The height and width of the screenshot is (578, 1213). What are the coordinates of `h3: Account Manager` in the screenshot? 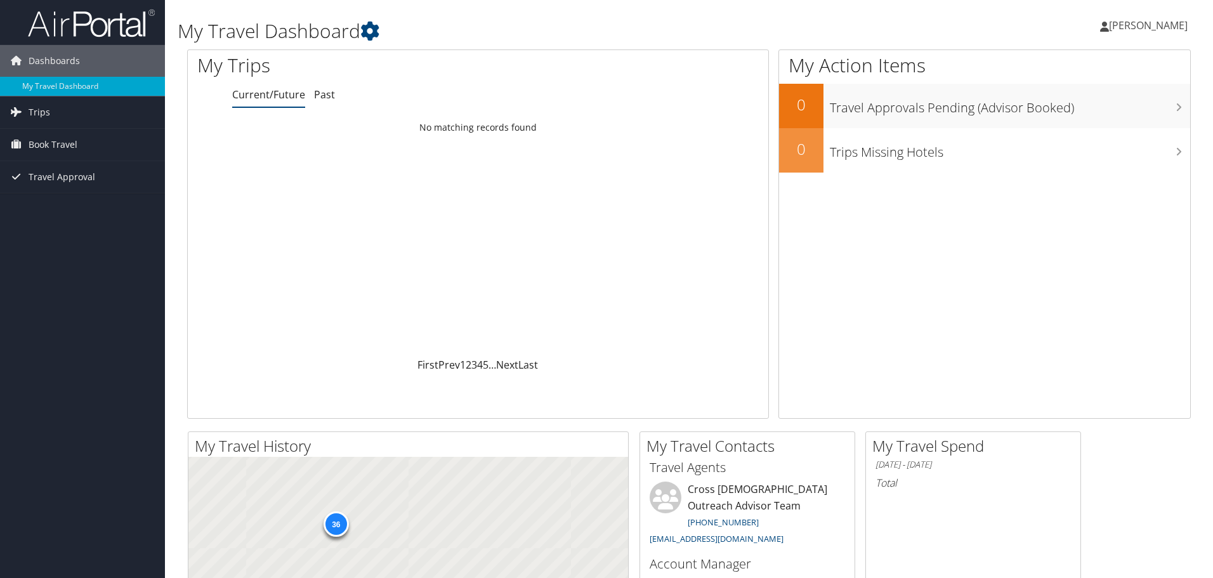 It's located at (747, 564).